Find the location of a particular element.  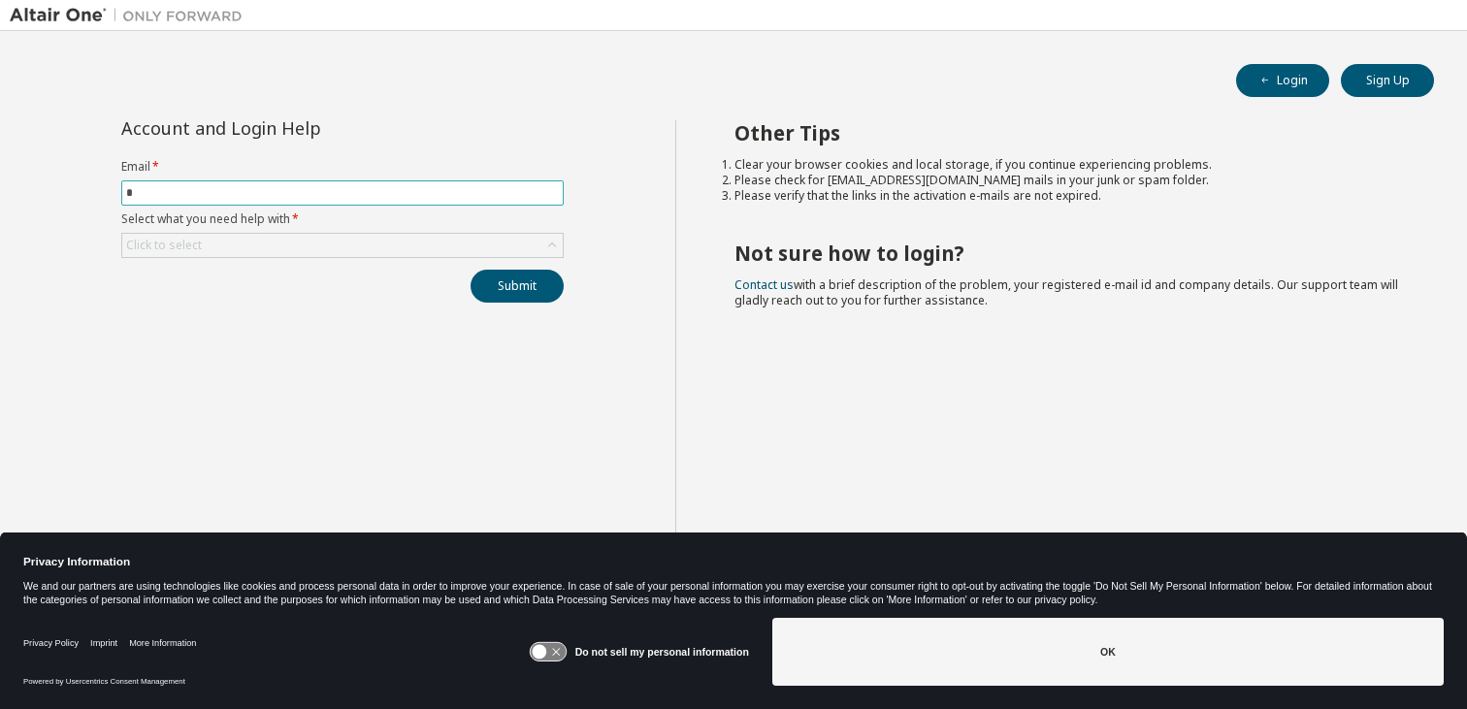

li: Please verify that the links in the activation e-mails are not expired. is located at coordinates (1067, 196).